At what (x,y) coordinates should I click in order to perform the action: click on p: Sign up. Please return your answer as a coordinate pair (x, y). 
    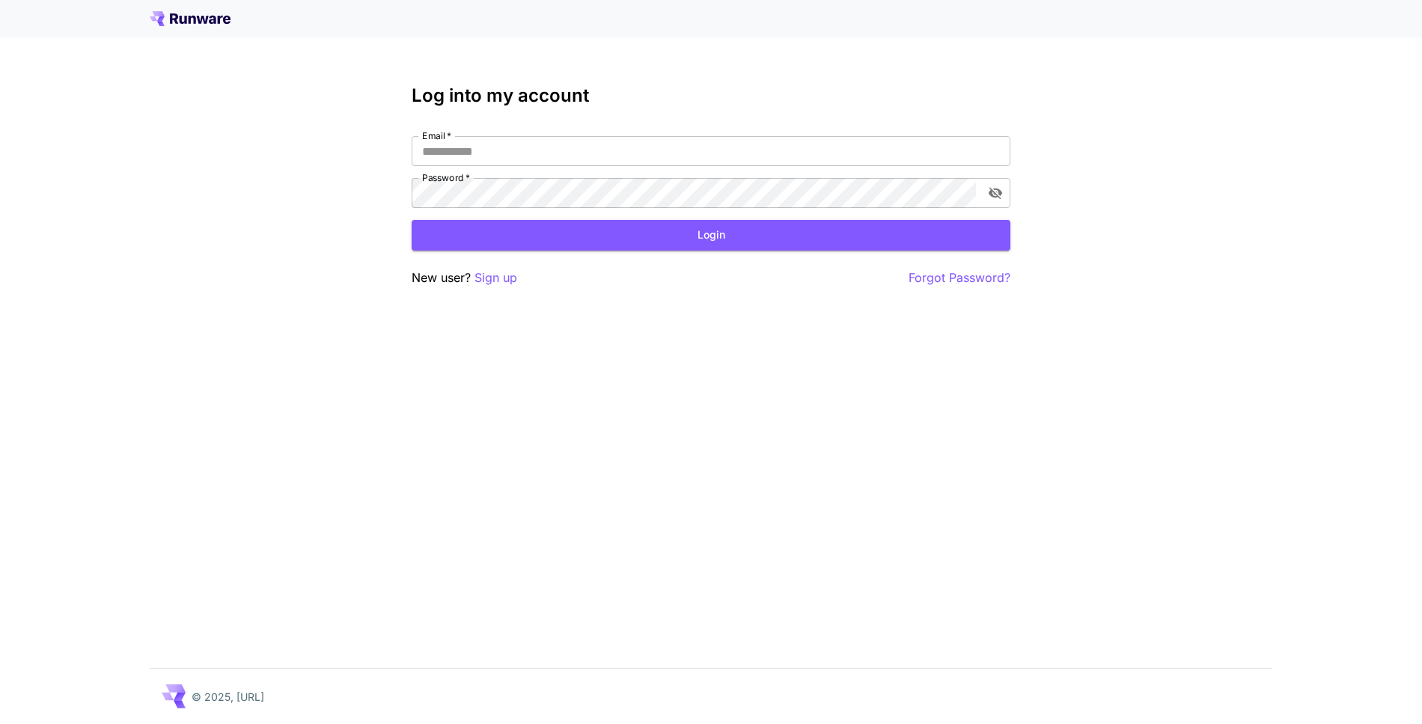
    Looking at the image, I should click on (495, 278).